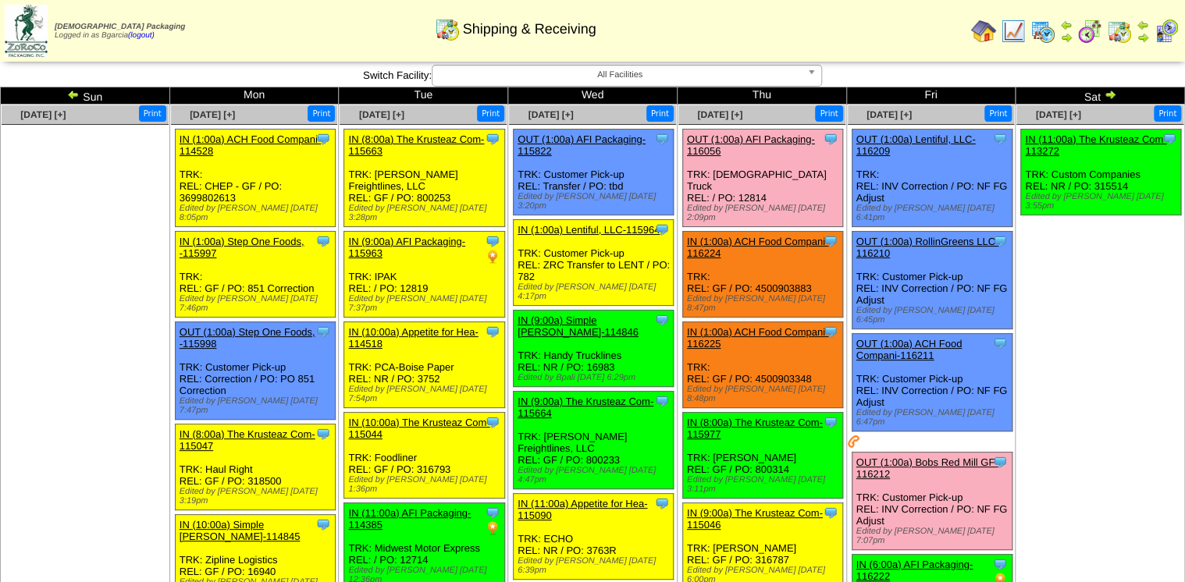 This screenshot has height=582, width=1185. Describe the element at coordinates (492, 528) in the screenshot. I see `img: PO` at that location.